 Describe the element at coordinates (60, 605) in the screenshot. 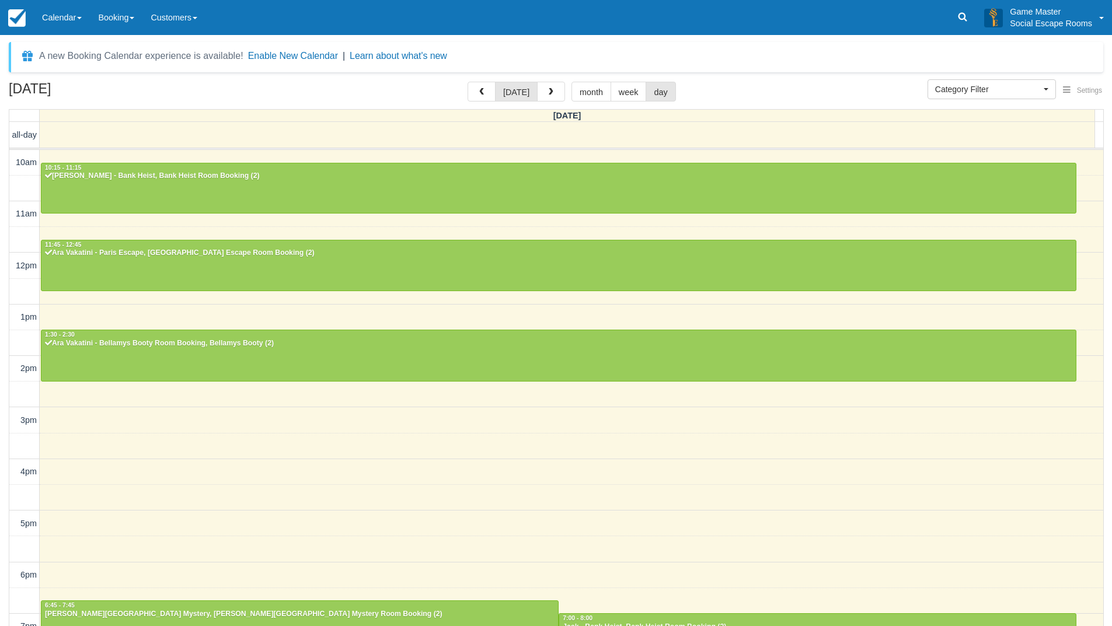

I see `span: 6:45 - 7:45` at that location.